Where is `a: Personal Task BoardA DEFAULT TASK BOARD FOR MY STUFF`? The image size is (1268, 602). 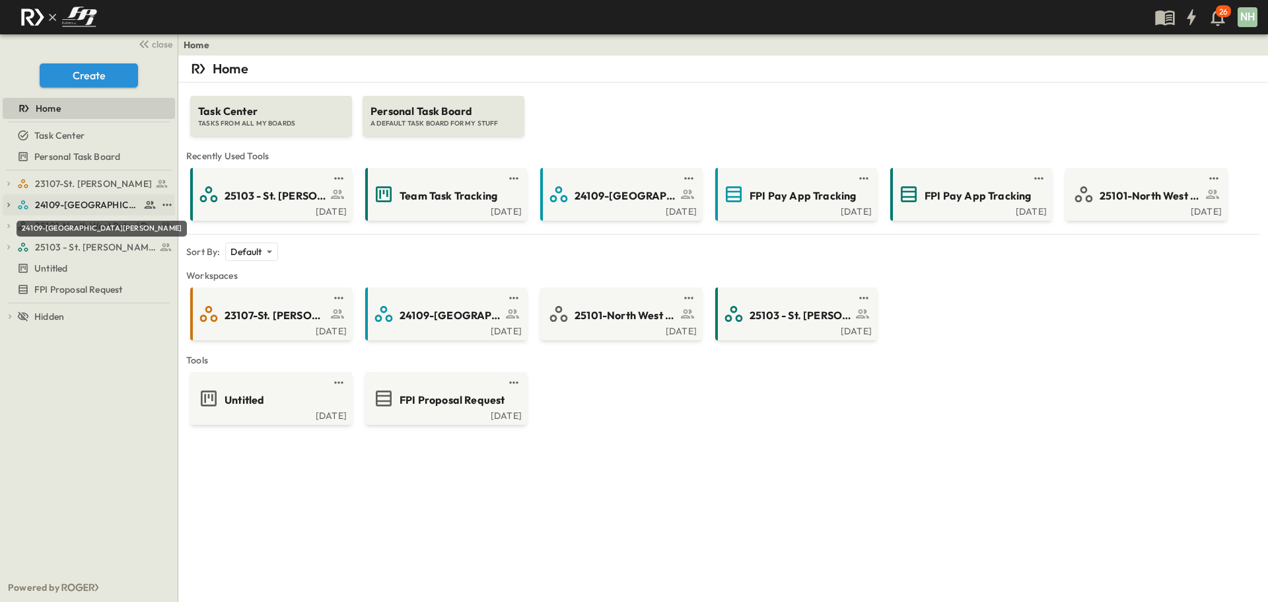
a: Personal Task BoardA DEFAULT TASK BOARD FOR MY STUFF is located at coordinates (443, 109).